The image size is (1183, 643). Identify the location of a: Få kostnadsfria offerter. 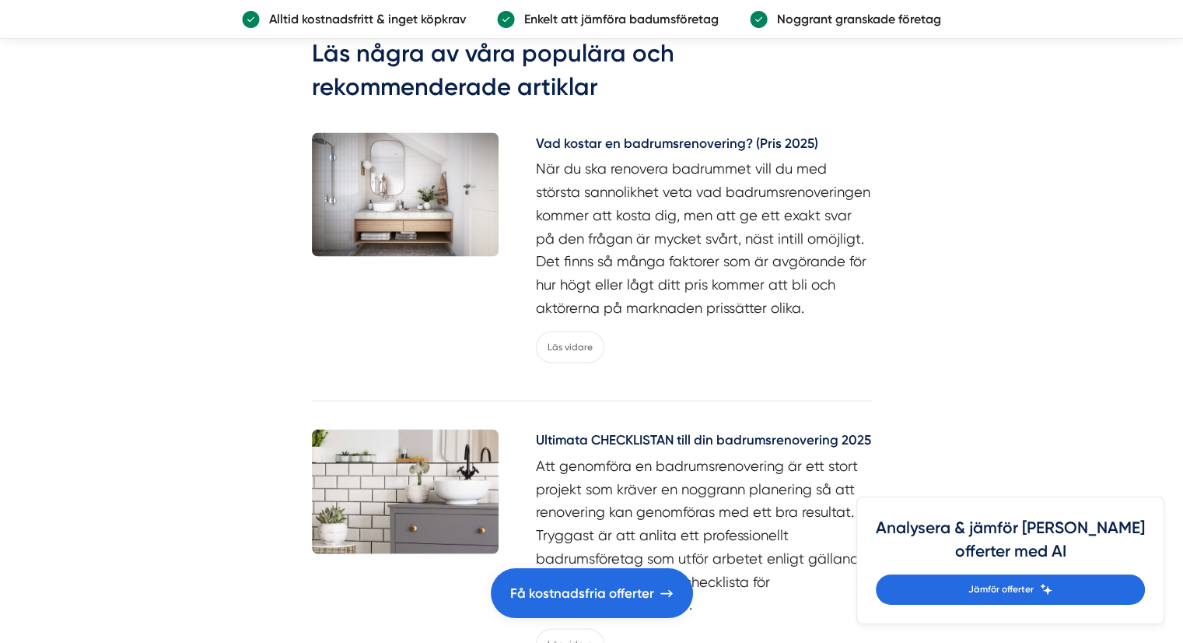
(592, 593).